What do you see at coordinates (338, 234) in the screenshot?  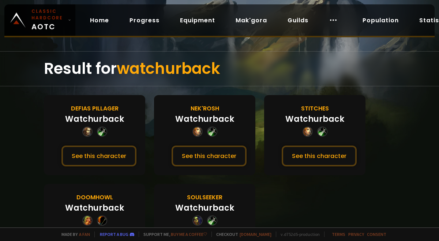 I see `a: Terms` at bounding box center [338, 234].